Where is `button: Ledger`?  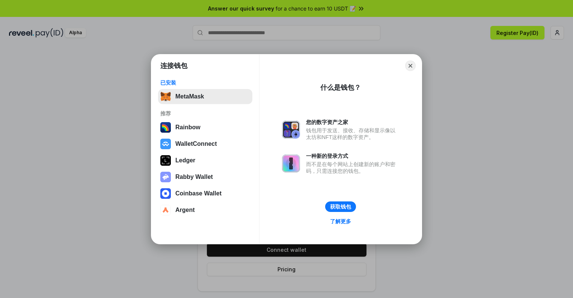
button: Ledger is located at coordinates (205, 160).